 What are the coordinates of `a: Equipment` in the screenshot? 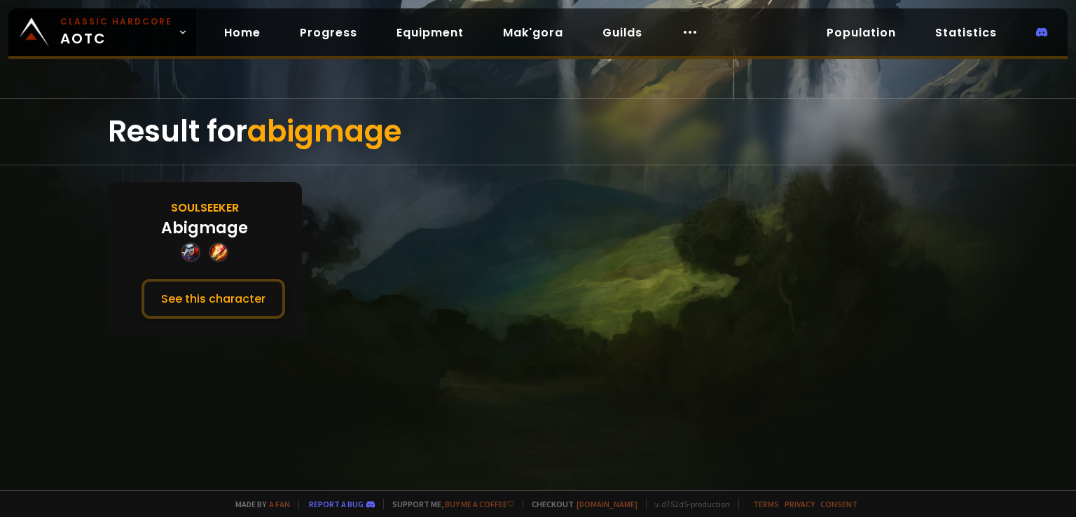 It's located at (430, 32).